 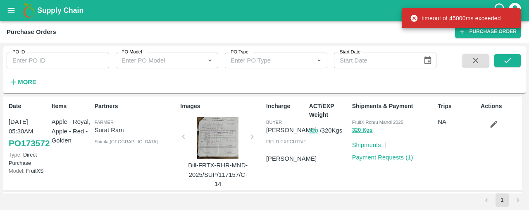 I want to click on p: / 320 Kgs, so click(x=329, y=130).